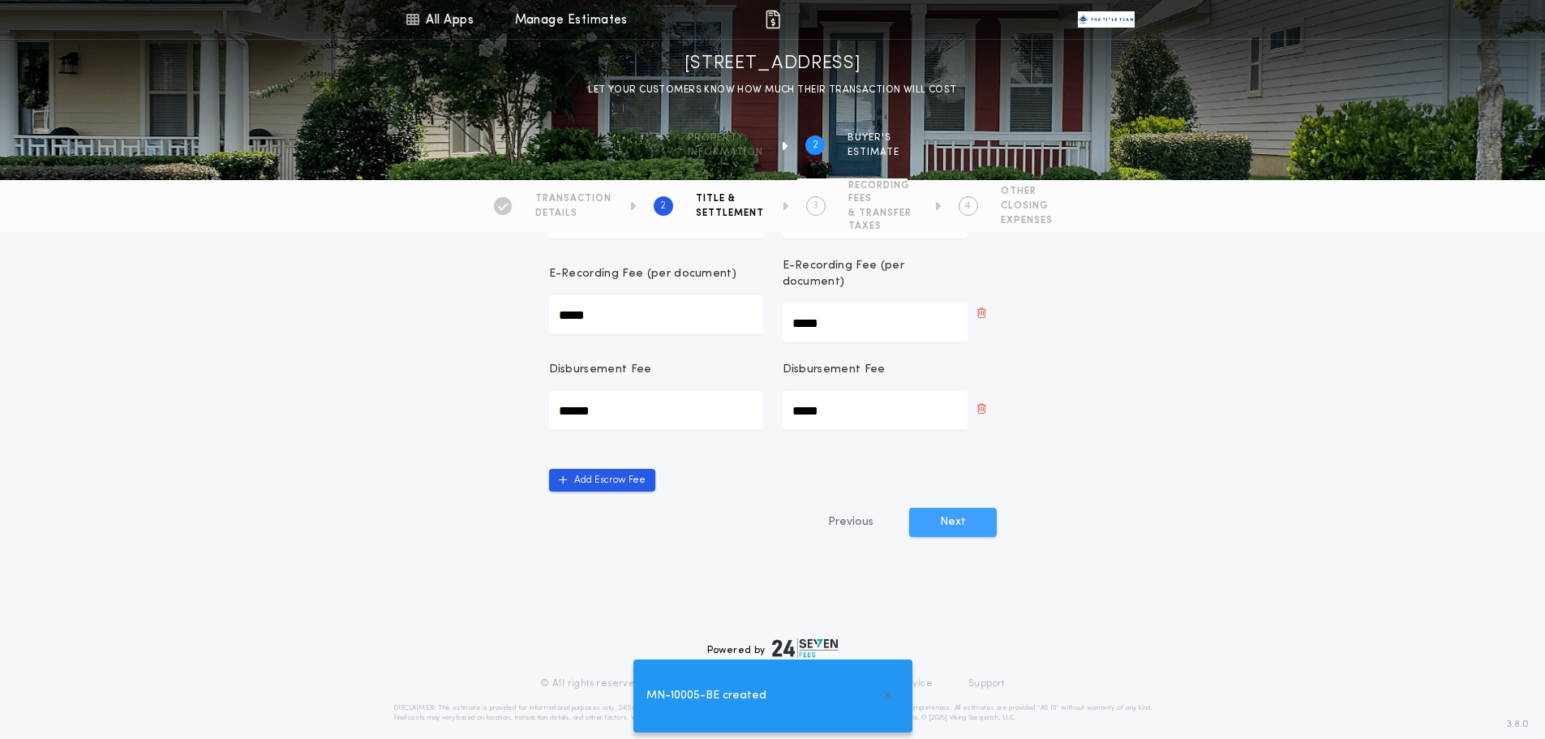 This screenshot has width=1545, height=739. I want to click on button: Previous, so click(851, 522).